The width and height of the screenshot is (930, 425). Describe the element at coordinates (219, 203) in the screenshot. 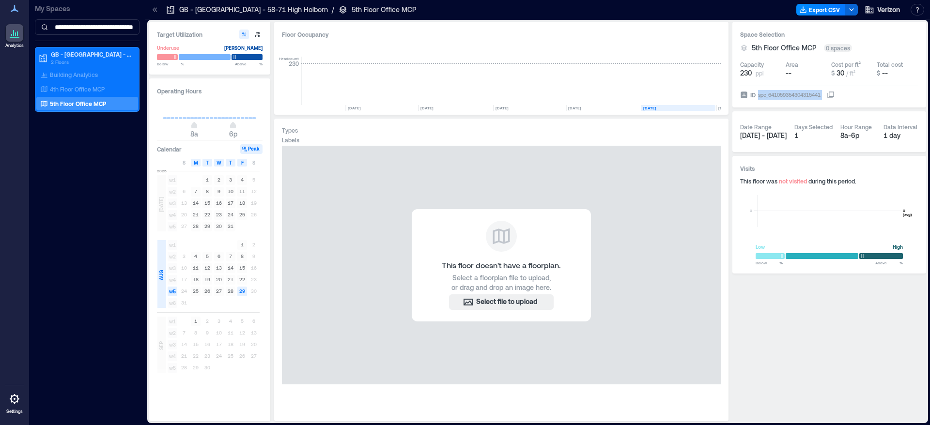

I see `text: 16` at that location.